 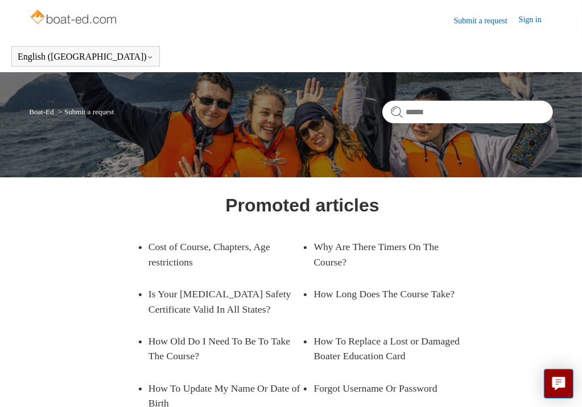 What do you see at coordinates (558, 384) in the screenshot?
I see `div: Live chat` at bounding box center [558, 384].